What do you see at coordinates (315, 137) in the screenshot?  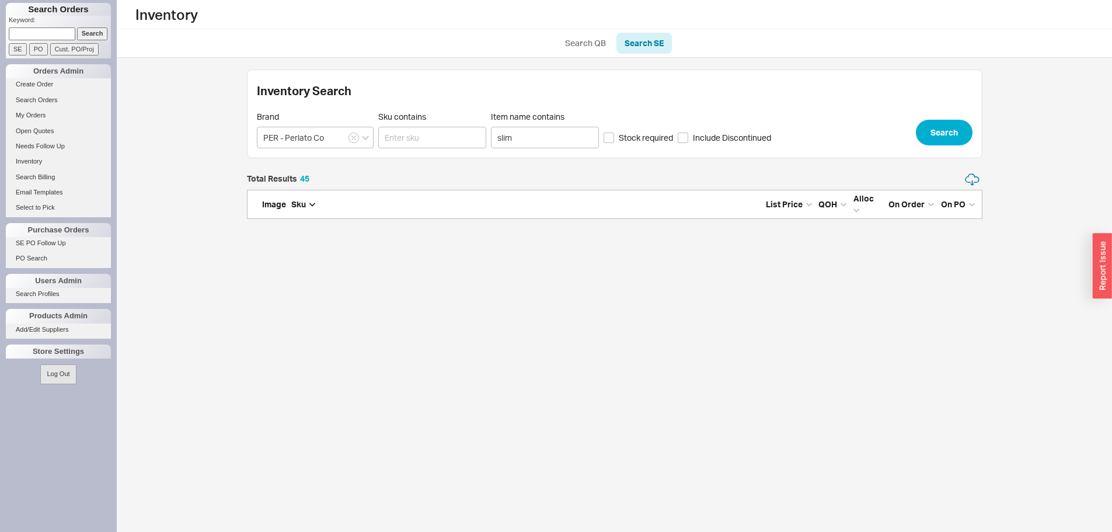 I see `input: Select a brand` at bounding box center [315, 137].